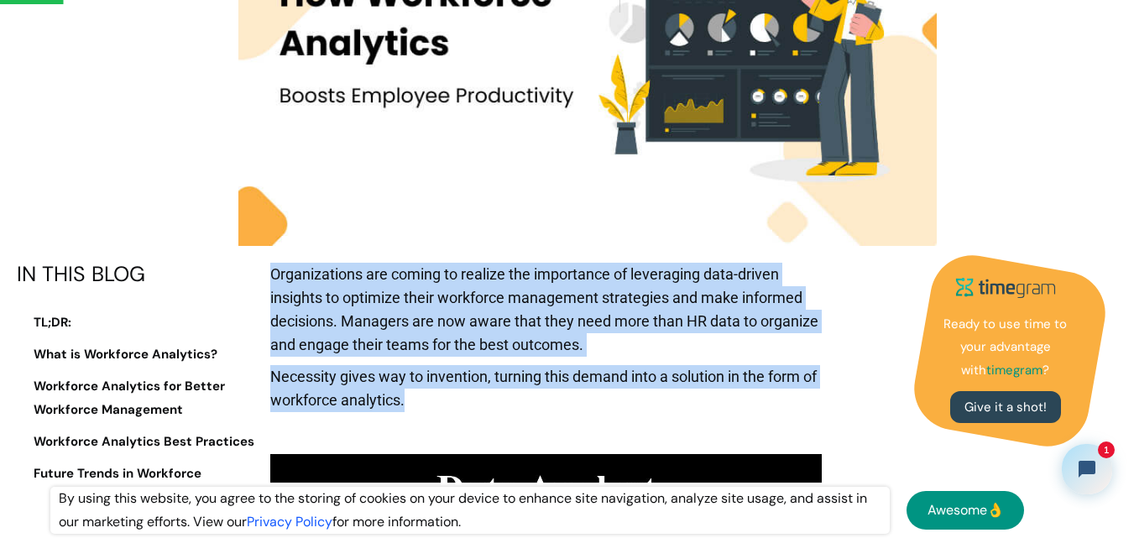  Describe the element at coordinates (137, 274) in the screenshot. I see `div: IN THIS BLOG` at that location.